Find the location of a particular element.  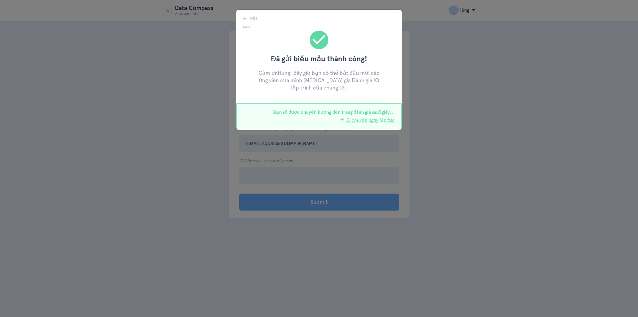

font: Di chuyển ngay lập tức is located at coordinates (370, 120).